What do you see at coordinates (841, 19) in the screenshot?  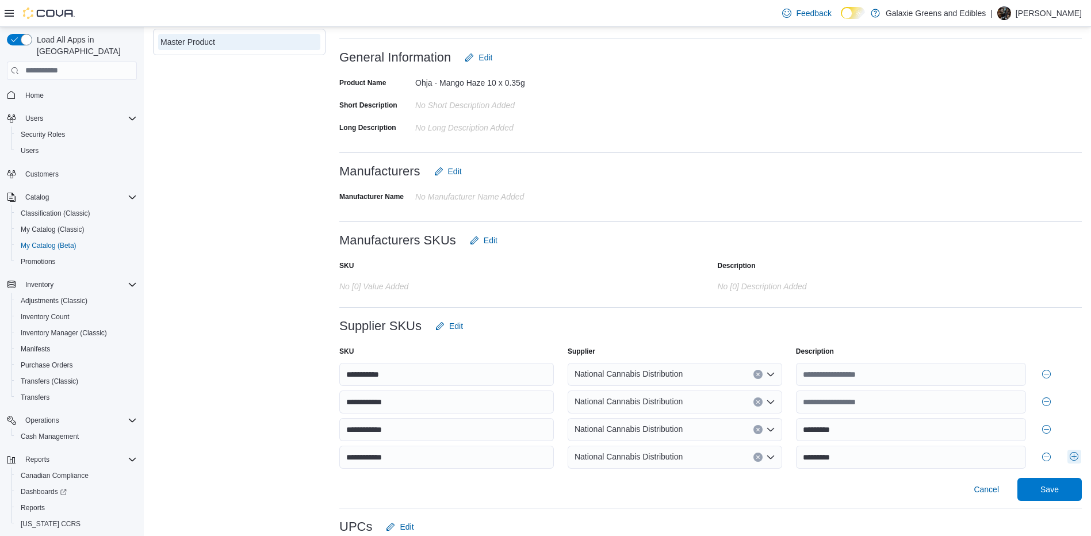 I see `span: Dark Mode` at bounding box center [841, 19].